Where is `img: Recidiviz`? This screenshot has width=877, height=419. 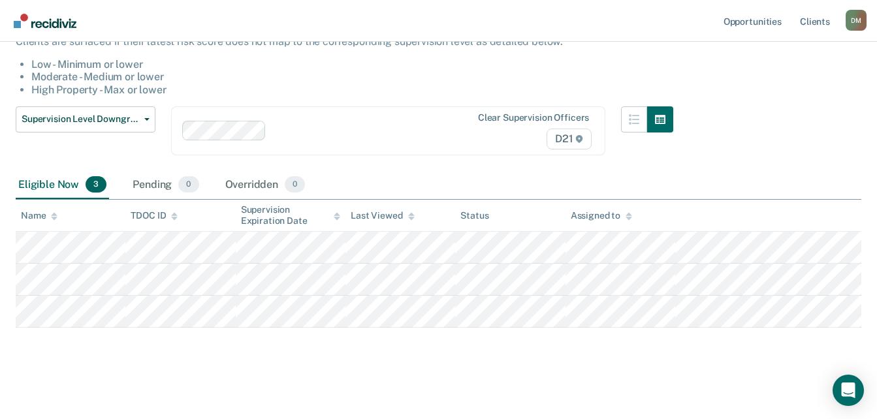 img: Recidiviz is located at coordinates (45, 21).